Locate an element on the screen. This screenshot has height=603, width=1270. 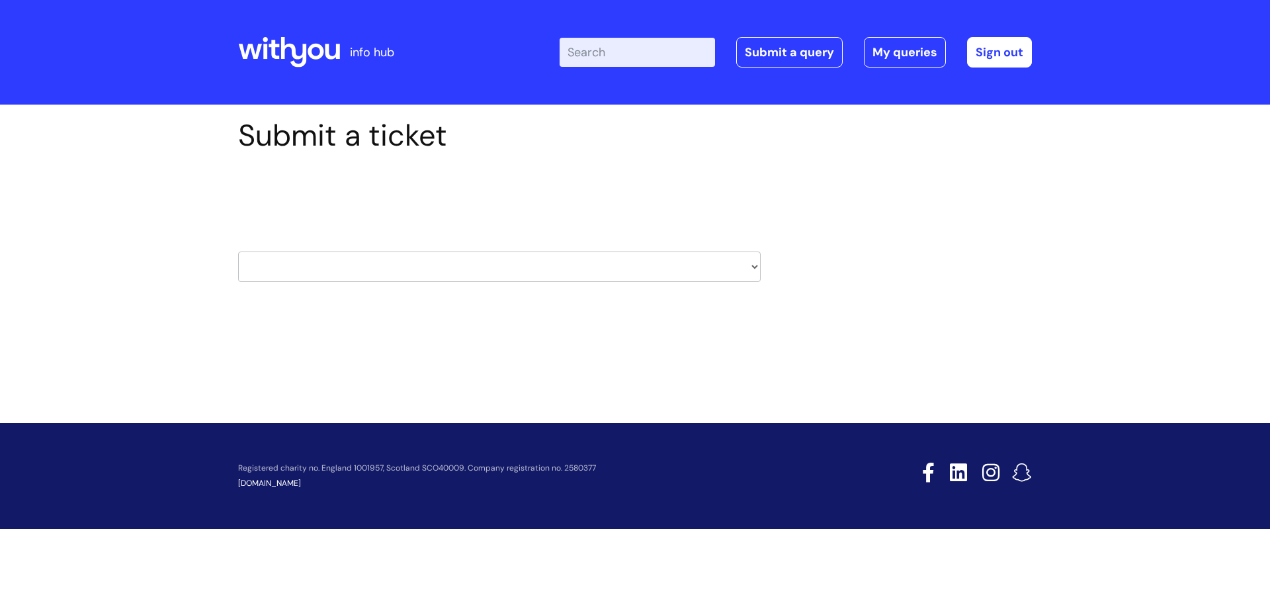
h2: Select issue type is located at coordinates (499, 196).